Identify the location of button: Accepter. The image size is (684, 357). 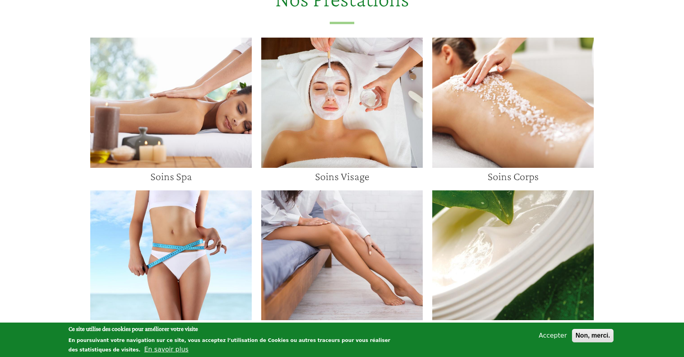
(552, 336).